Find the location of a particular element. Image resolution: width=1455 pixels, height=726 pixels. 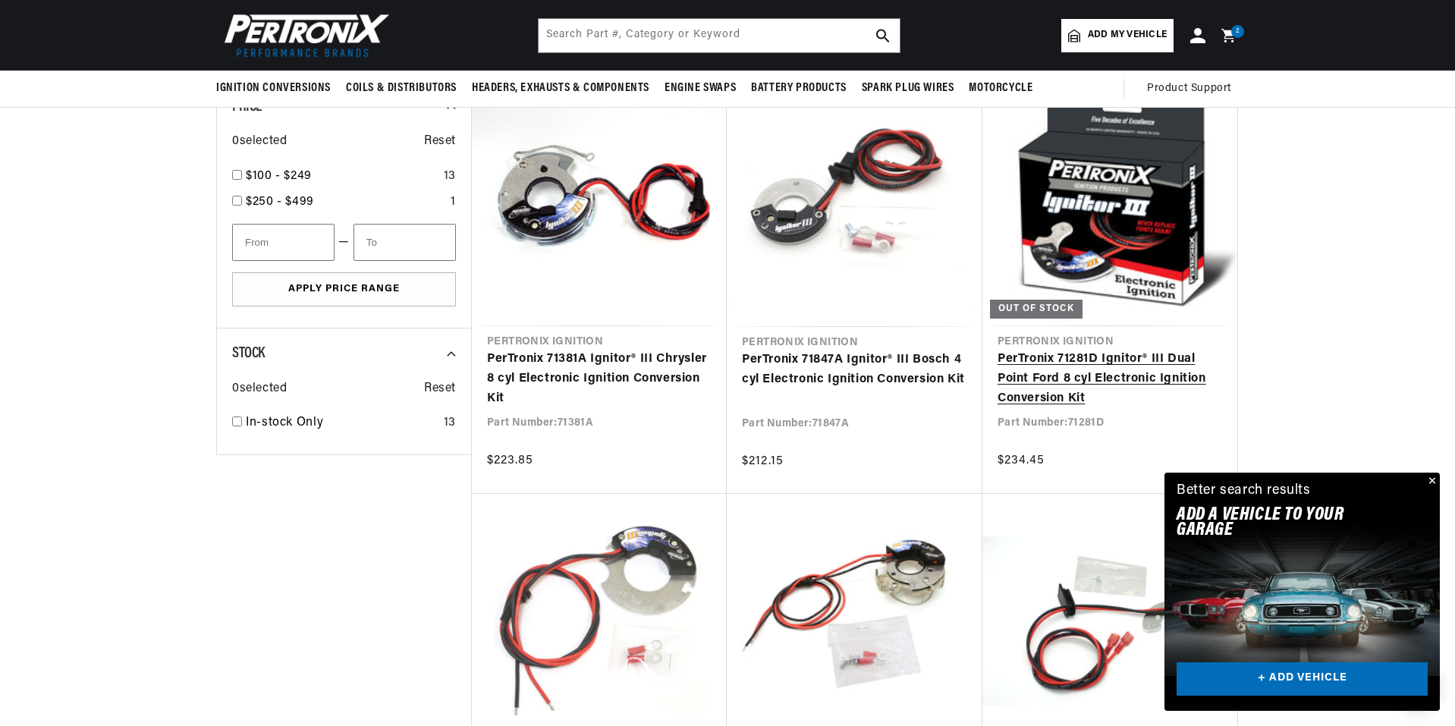

span: 2 is located at coordinates (1238, 31).